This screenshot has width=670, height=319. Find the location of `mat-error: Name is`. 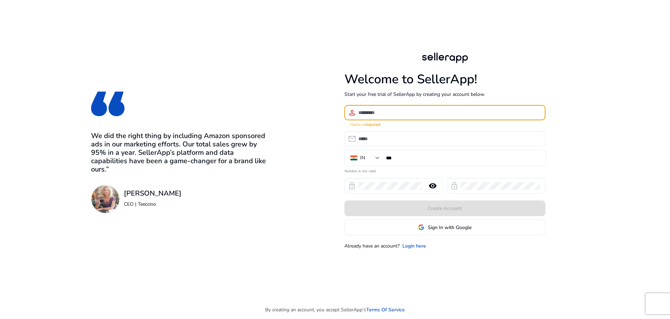

mat-error: Name is is located at coordinates (445, 124).